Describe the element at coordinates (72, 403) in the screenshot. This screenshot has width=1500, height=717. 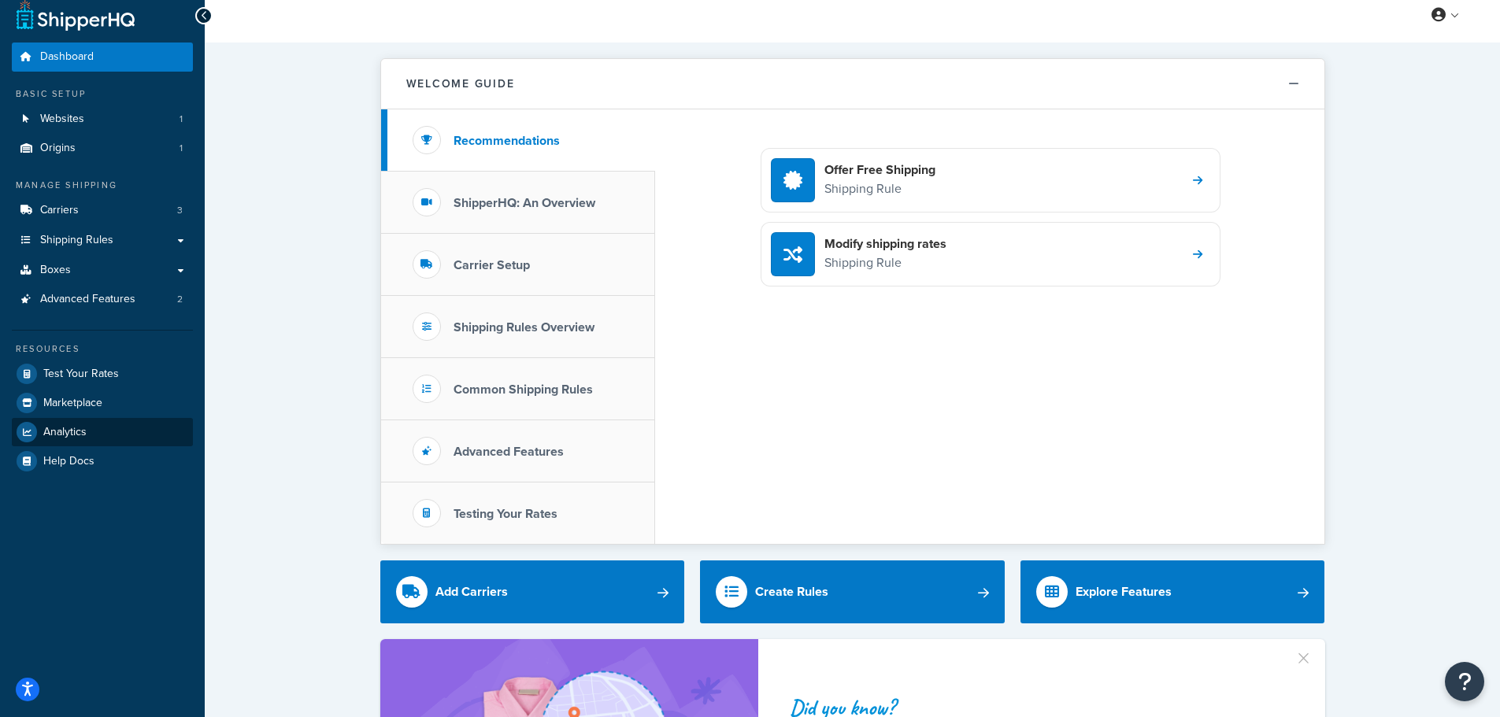
I see `span: Marketplace` at that location.